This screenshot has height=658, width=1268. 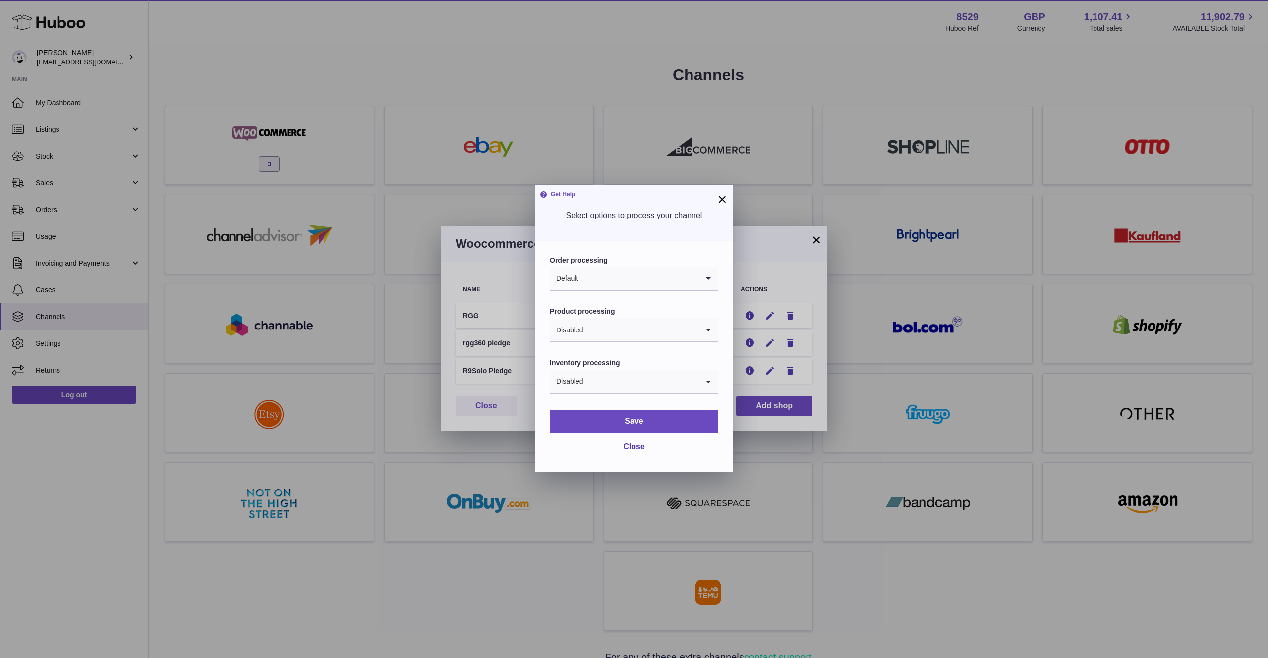 What do you see at coordinates (633, 421) in the screenshot?
I see `span: Save` at bounding box center [633, 421].